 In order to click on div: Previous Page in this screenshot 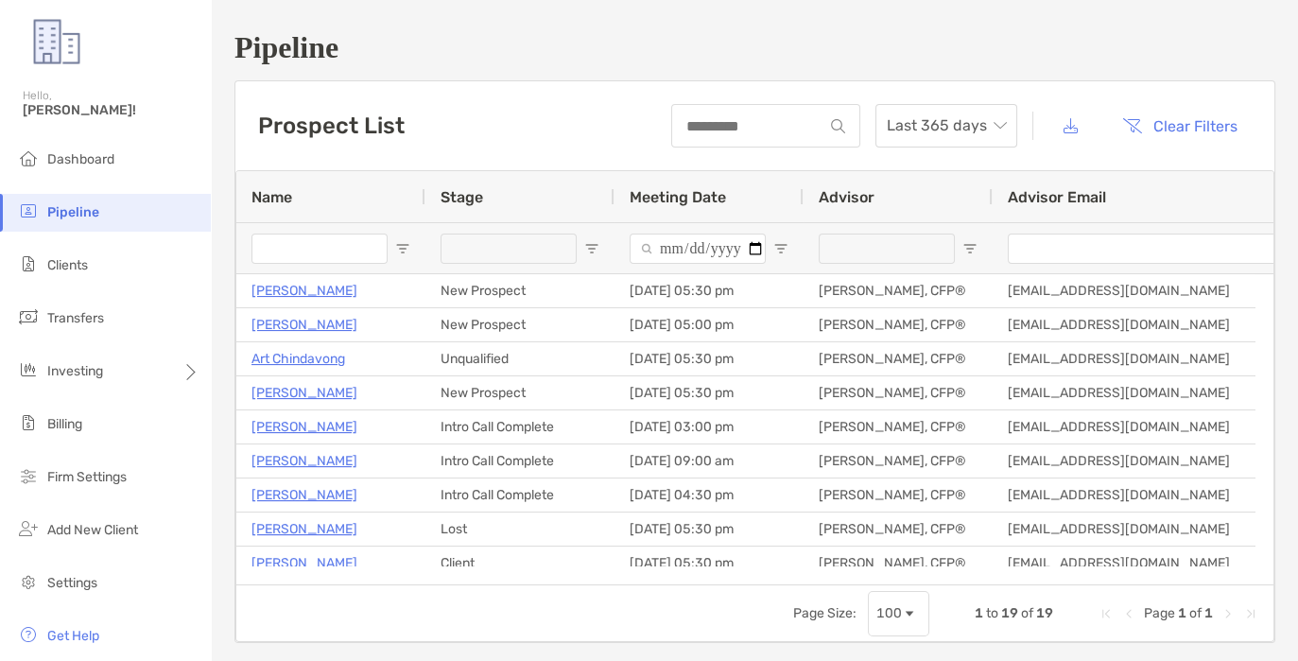, I will do `click(1129, 614)`.